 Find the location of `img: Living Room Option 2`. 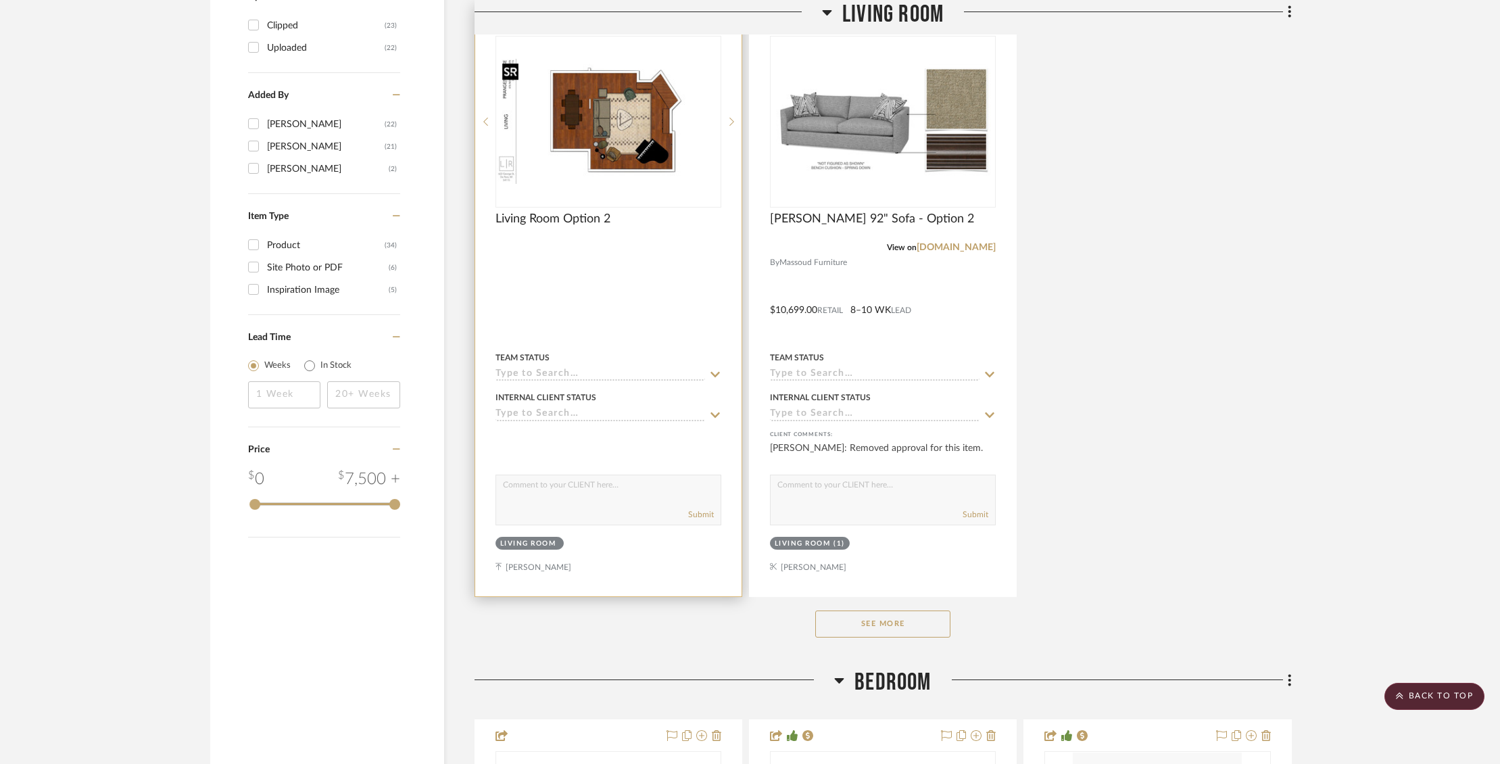

img: Living Room Option 2 is located at coordinates (608, 121).